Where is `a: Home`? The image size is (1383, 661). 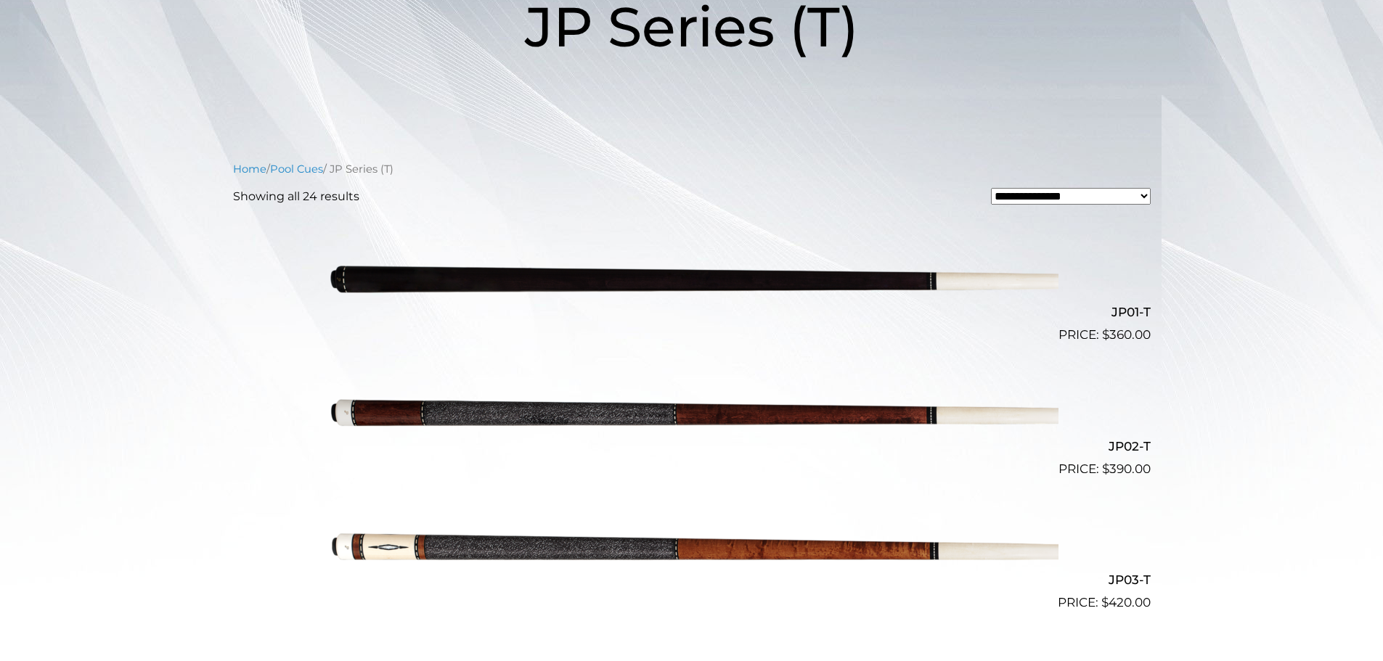
a: Home is located at coordinates (250, 169).